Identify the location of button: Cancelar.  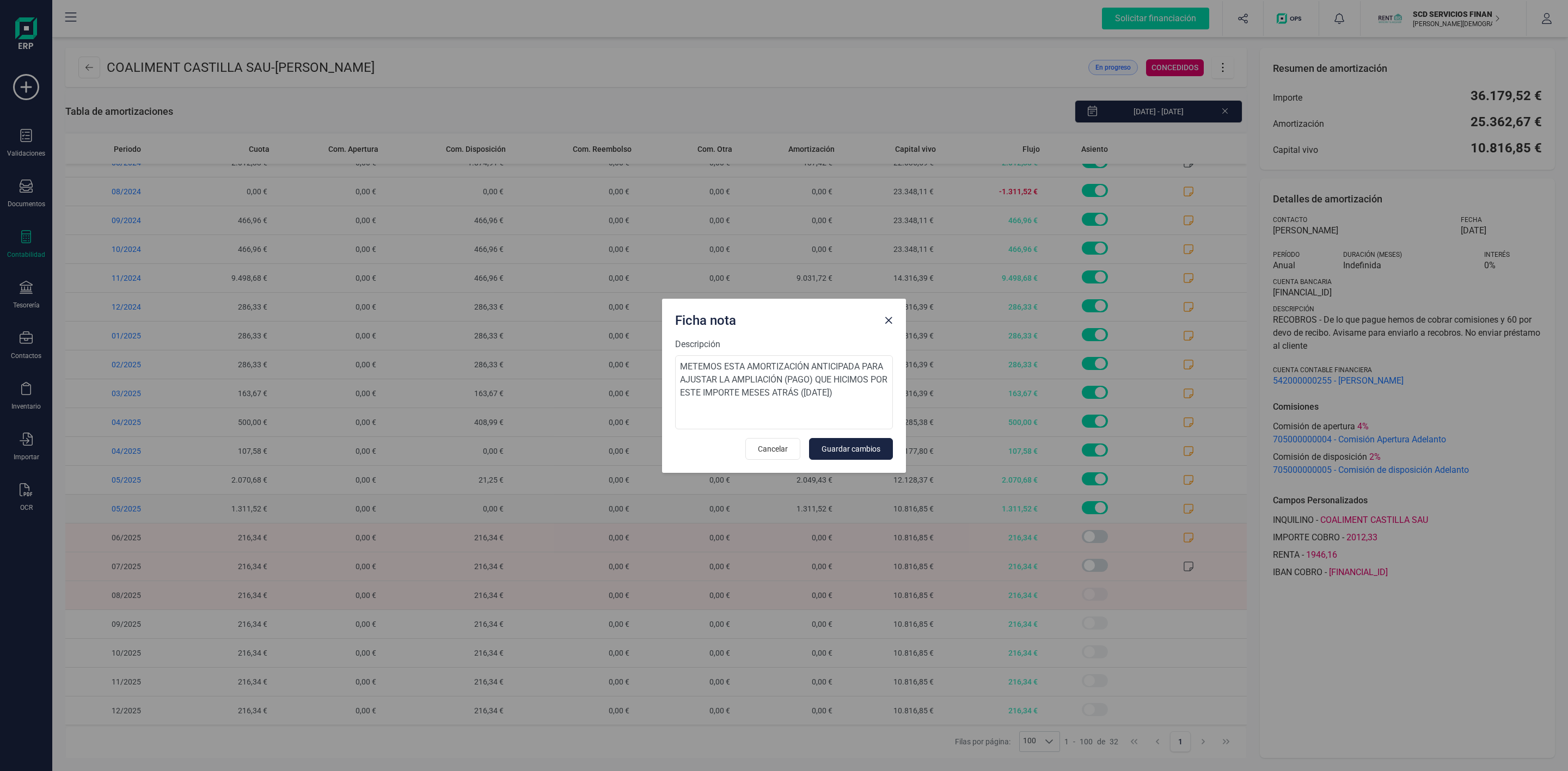
(772, 449).